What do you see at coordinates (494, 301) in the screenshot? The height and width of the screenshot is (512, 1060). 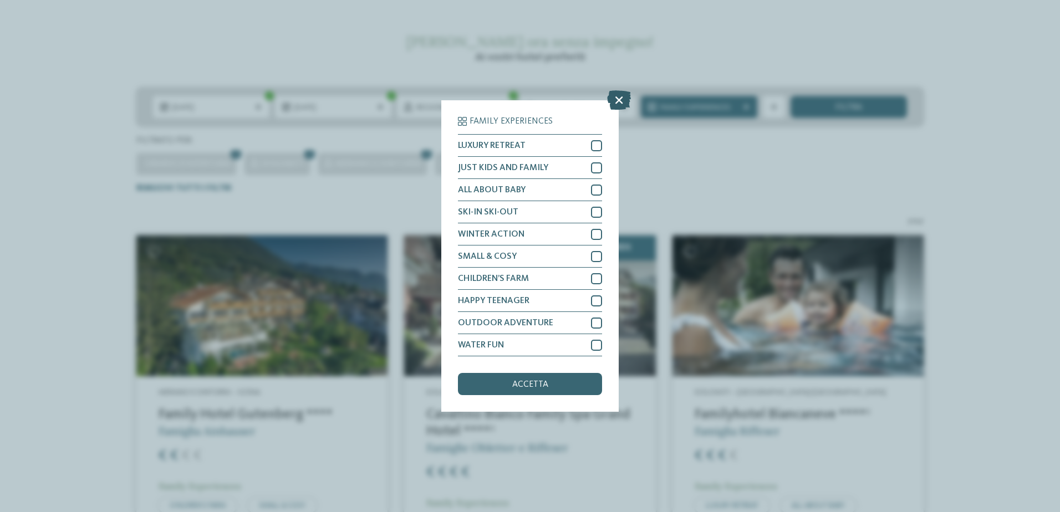 I see `span: HAPPY TEENAGER` at bounding box center [494, 301].